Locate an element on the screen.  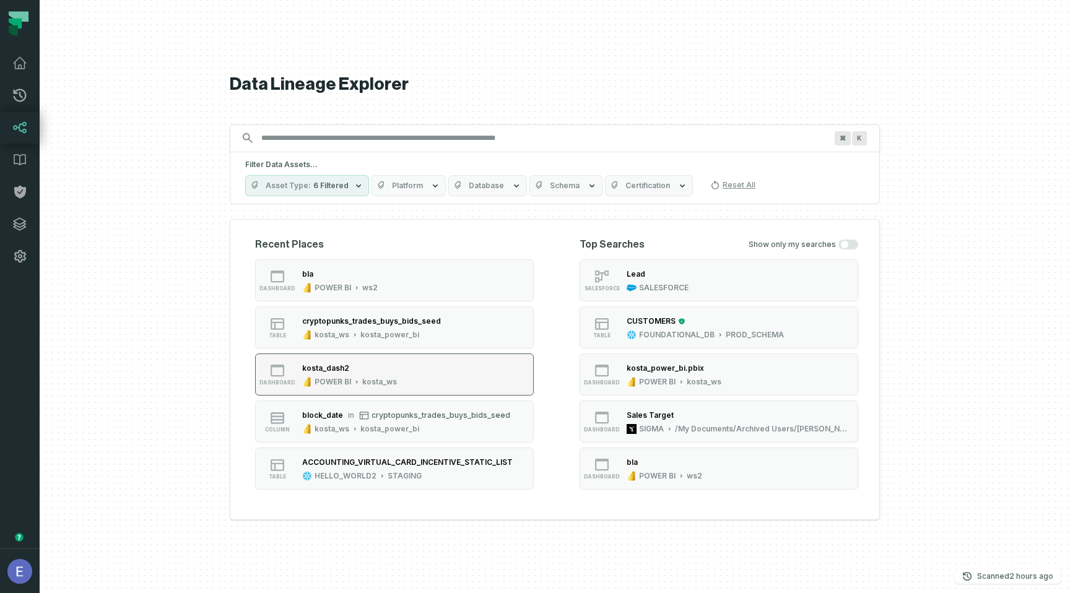
img: avatar of Elisheva Lapid is located at coordinates (20, 571).